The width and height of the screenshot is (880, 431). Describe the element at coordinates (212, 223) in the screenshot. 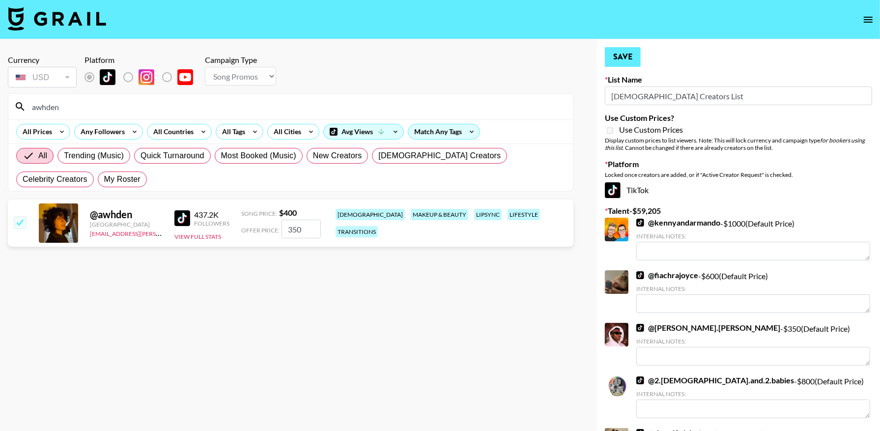

I see `div: Followers` at that location.